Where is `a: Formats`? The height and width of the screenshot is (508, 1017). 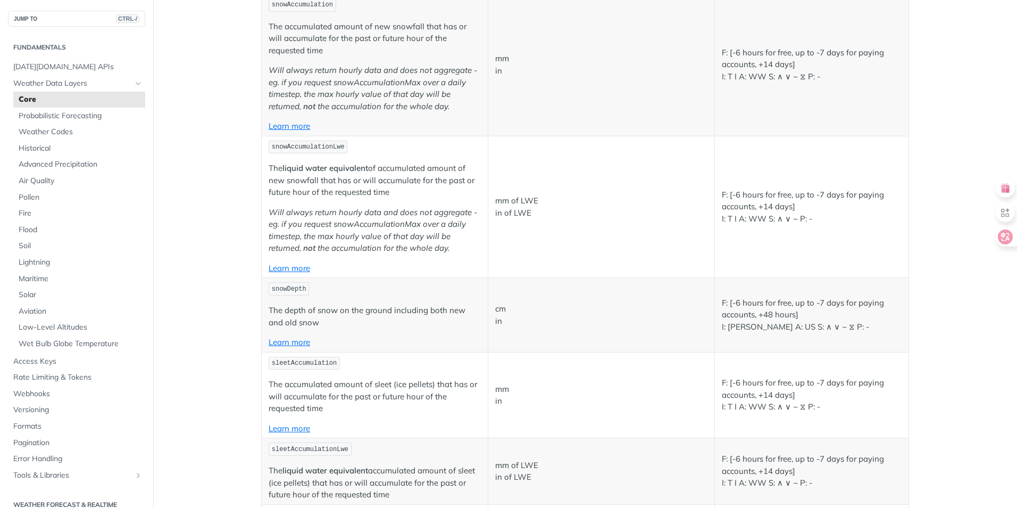 a: Formats is located at coordinates (77, 426).